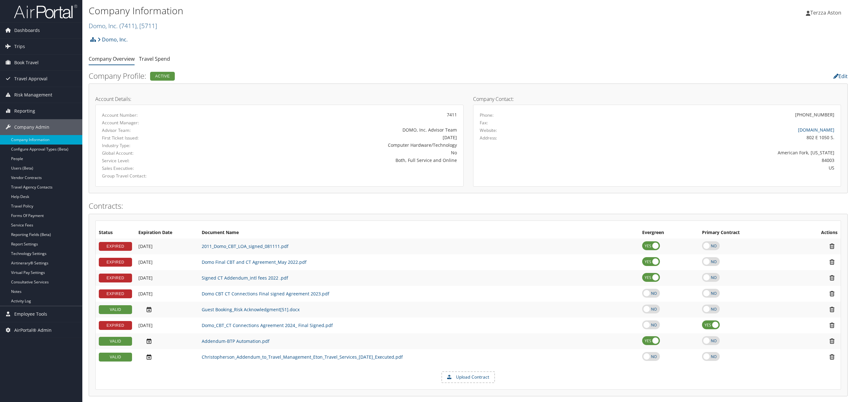  Describe the element at coordinates (267, 325) in the screenshot. I see `a: Domo_CBT_CT Connections Agreement 2024_ Final Signed.pdf` at that location.